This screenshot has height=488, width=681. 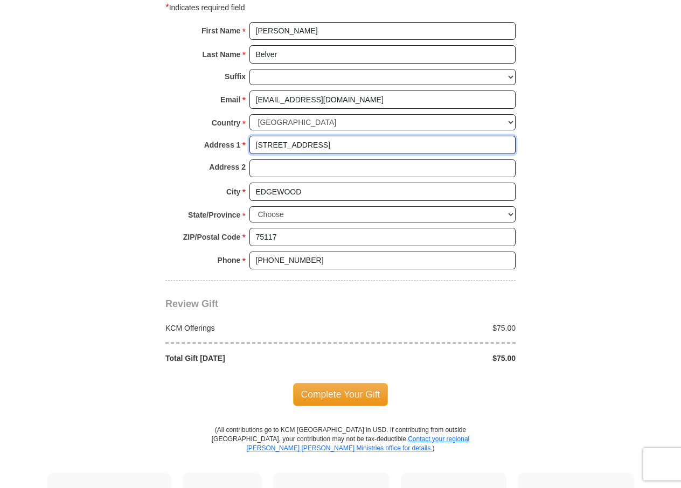 I want to click on strong: Phone, so click(x=229, y=260).